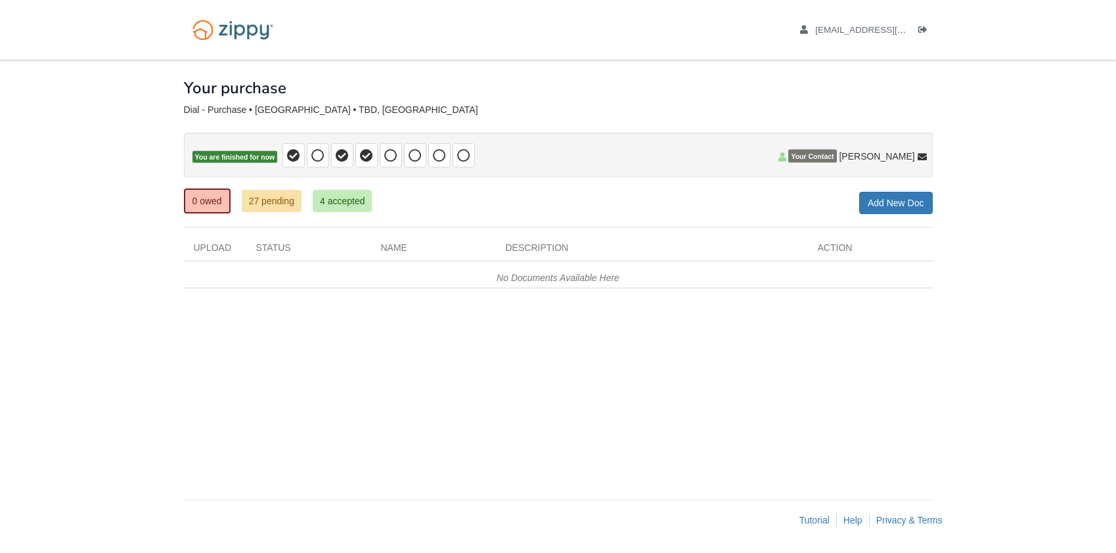 Image resolution: width=1116 pixels, height=553 pixels. What do you see at coordinates (558, 278) in the screenshot?
I see `em: No Documents Available Here` at bounding box center [558, 278].